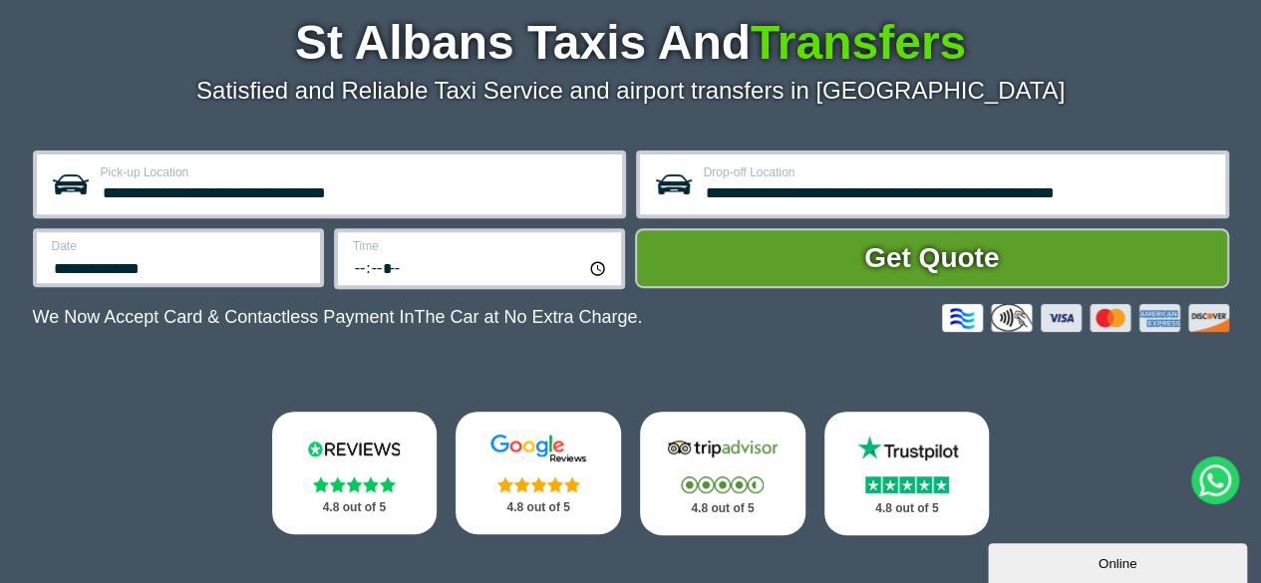  What do you see at coordinates (631, 43) in the screenshot?
I see `h1: St Albans Taxis And` at bounding box center [631, 43].